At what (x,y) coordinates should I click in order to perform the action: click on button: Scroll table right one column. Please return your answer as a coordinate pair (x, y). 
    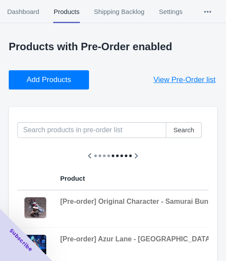
    Looking at the image, I should click on (136, 156).